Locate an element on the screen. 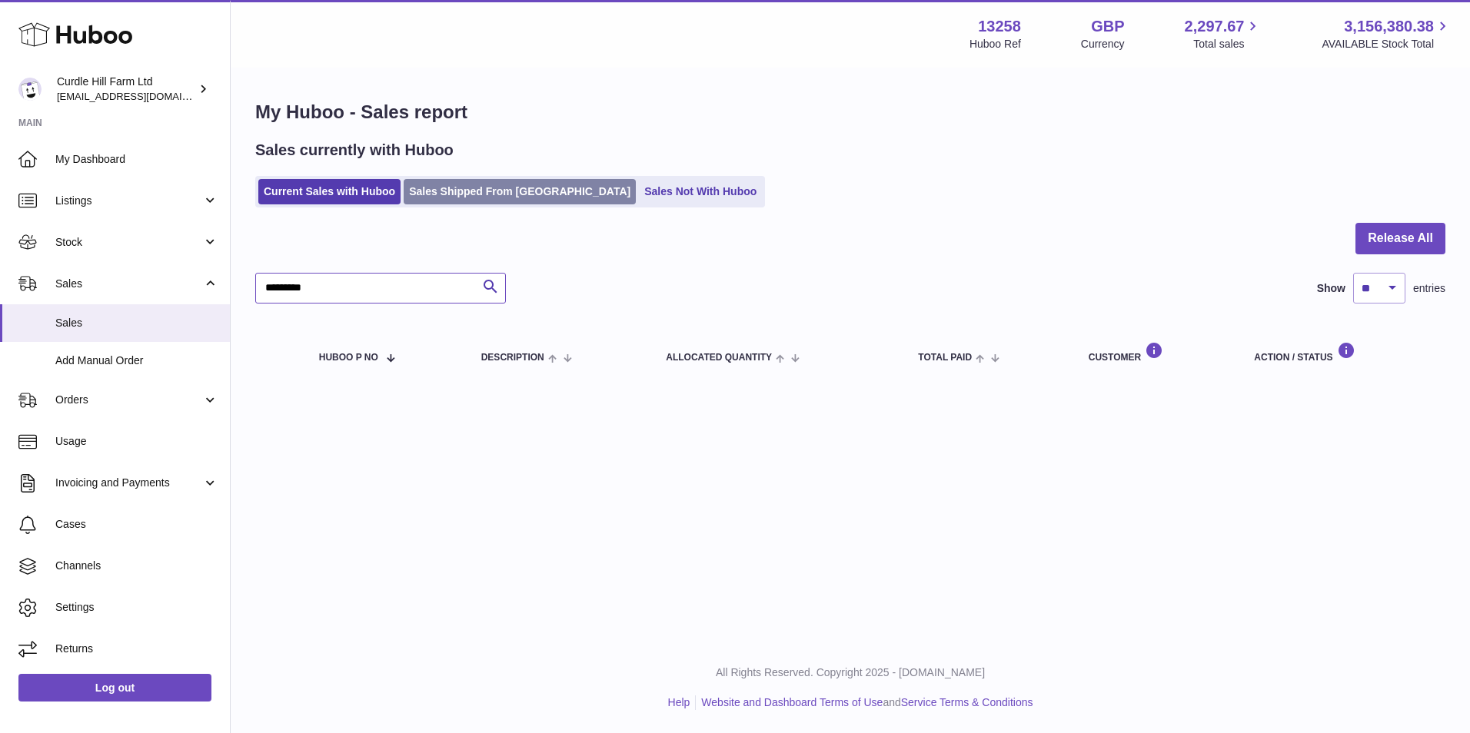 This screenshot has width=1470, height=733. span: Settings is located at coordinates (137, 607).